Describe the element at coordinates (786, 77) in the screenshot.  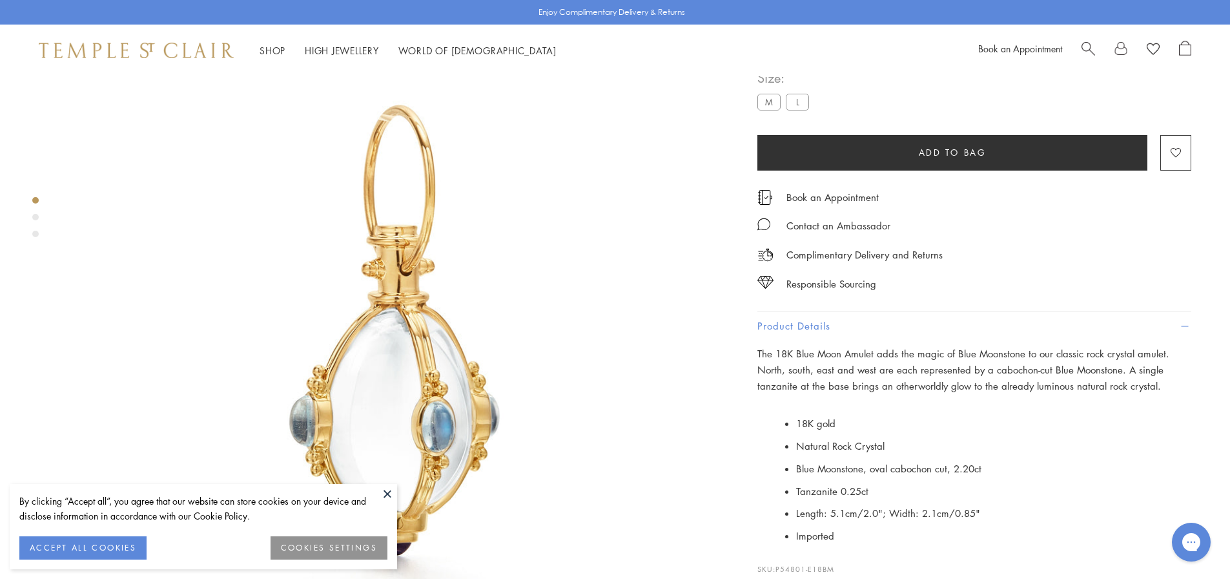
I see `span: Size:` at that location.